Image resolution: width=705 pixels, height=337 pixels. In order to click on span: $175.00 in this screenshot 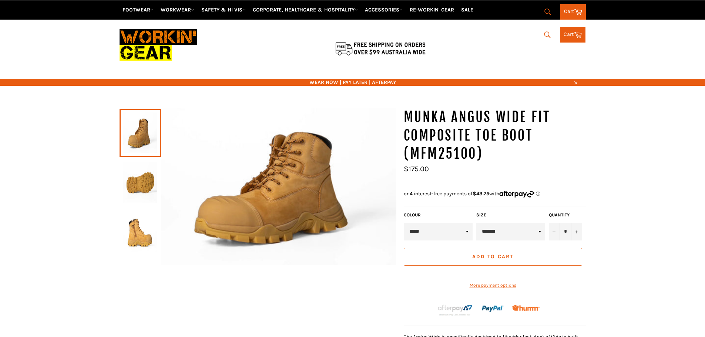, I will do `click(417, 169)`.